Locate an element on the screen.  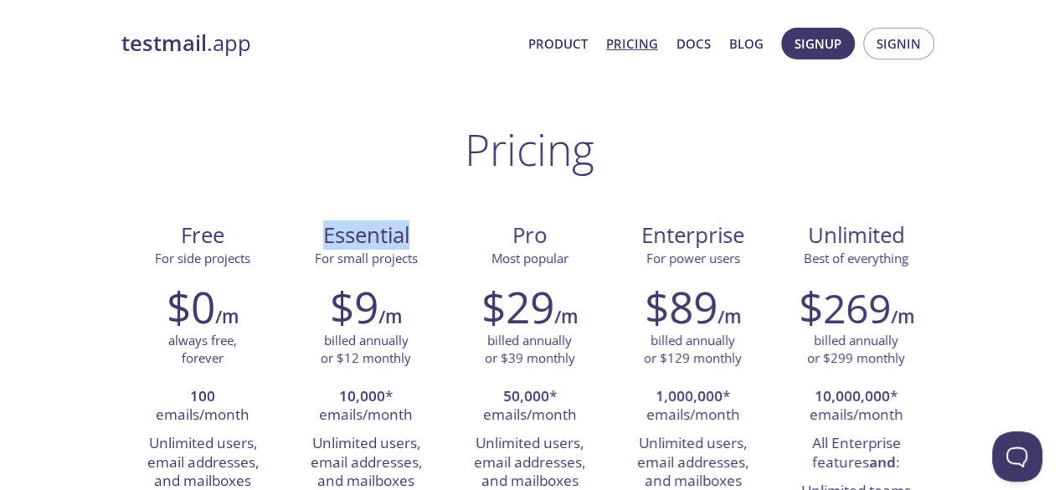
p: always free, forever is located at coordinates (203, 349).